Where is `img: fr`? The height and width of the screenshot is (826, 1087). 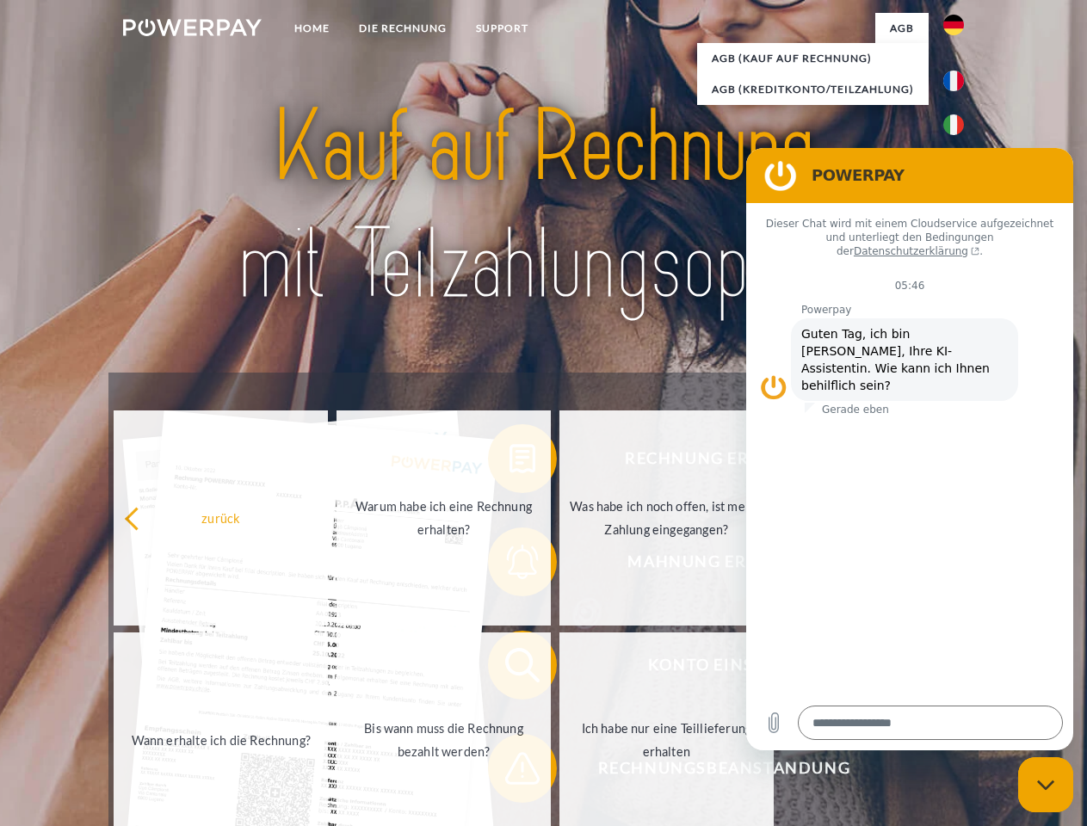
img: fr is located at coordinates (954, 81).